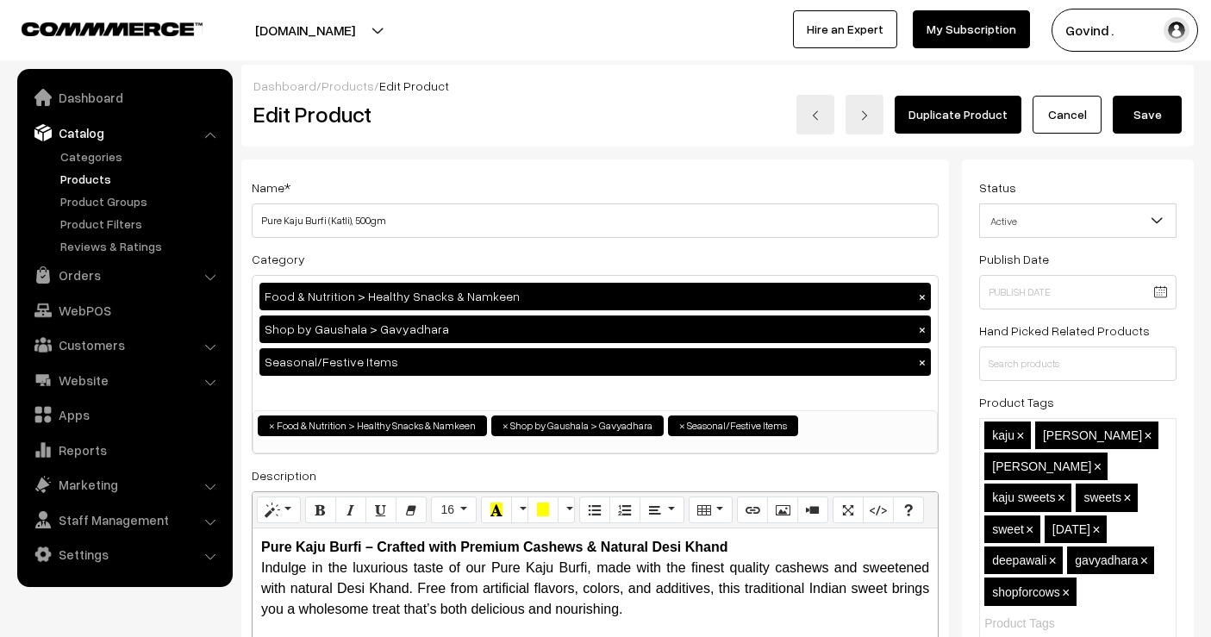 The height and width of the screenshot is (637, 1211). I want to click on li: Shop by Gaushala > Gavyadhara, so click(577, 426).